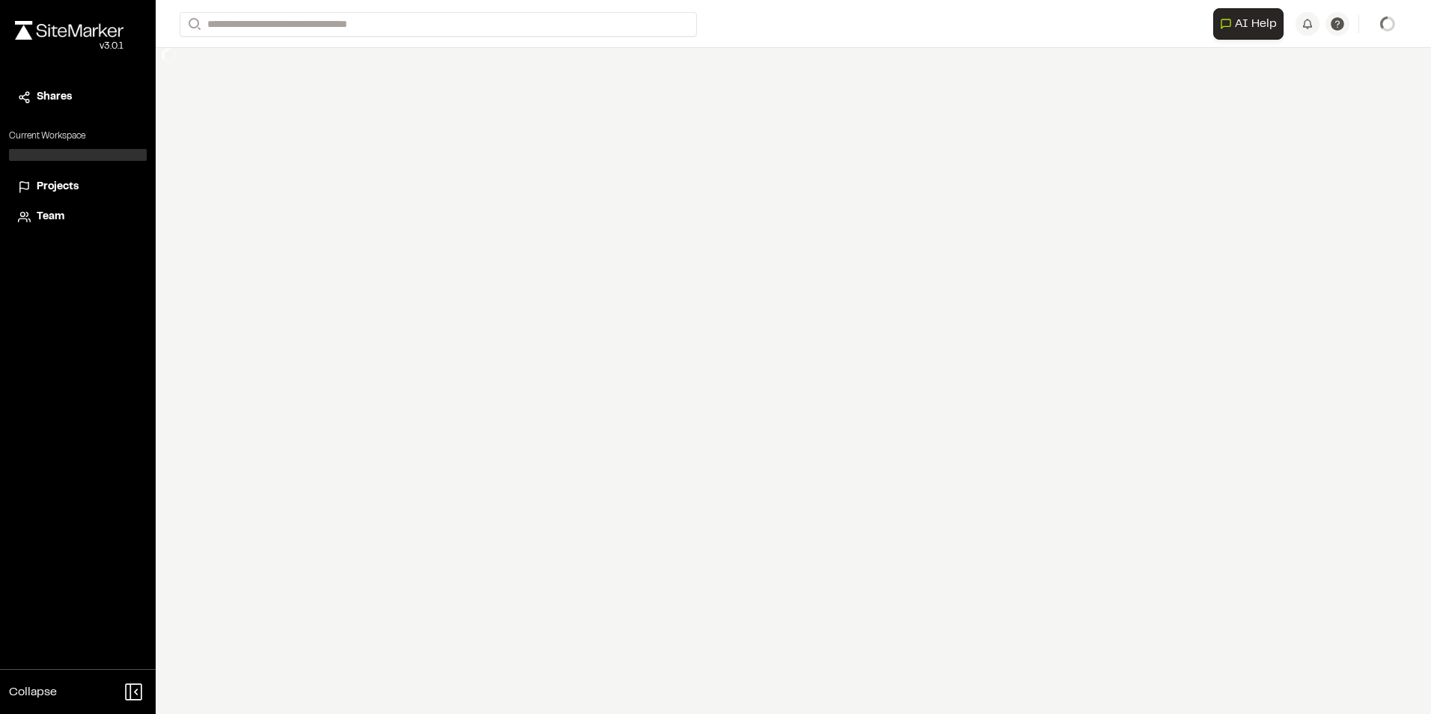 This screenshot has height=714, width=1431. I want to click on a: Projects, so click(78, 187).